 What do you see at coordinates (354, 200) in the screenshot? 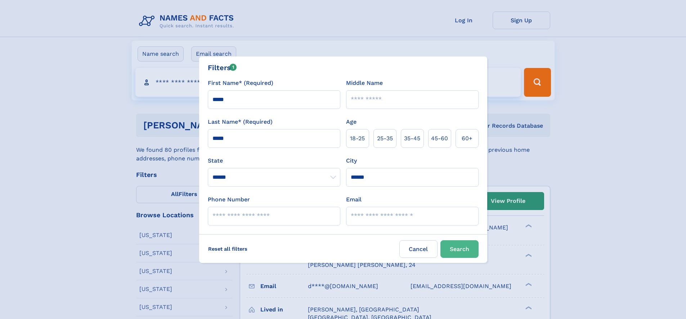
I see `label: Email` at bounding box center [354, 200].